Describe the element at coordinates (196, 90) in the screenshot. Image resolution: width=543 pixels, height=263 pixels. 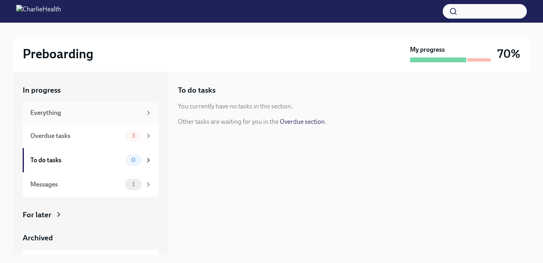
I see `h5: To do tasks` at that location.